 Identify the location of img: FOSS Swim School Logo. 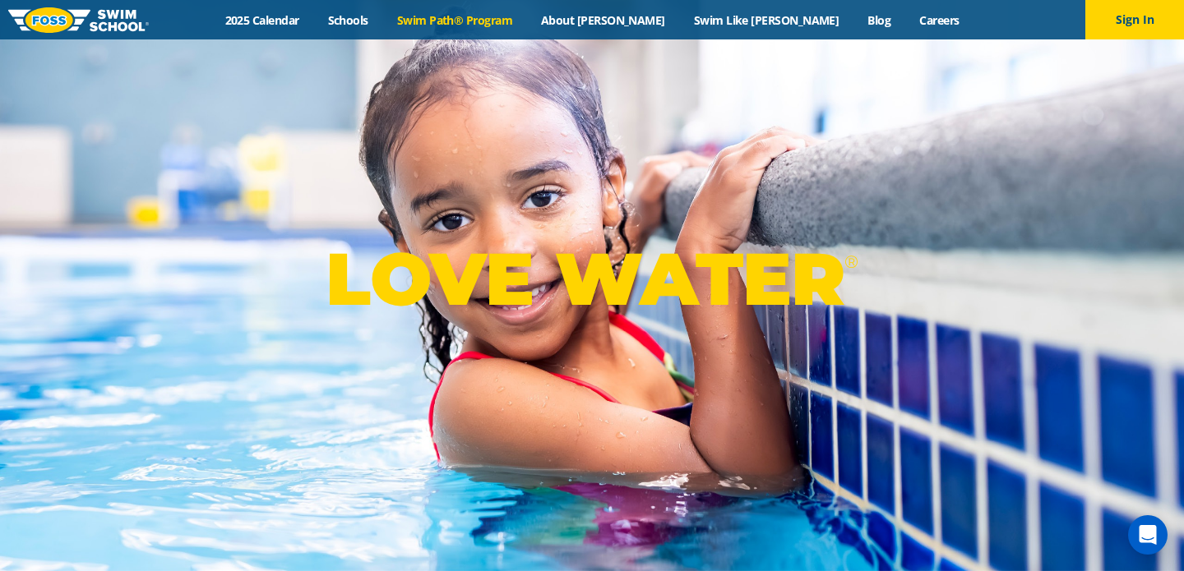
(78, 20).